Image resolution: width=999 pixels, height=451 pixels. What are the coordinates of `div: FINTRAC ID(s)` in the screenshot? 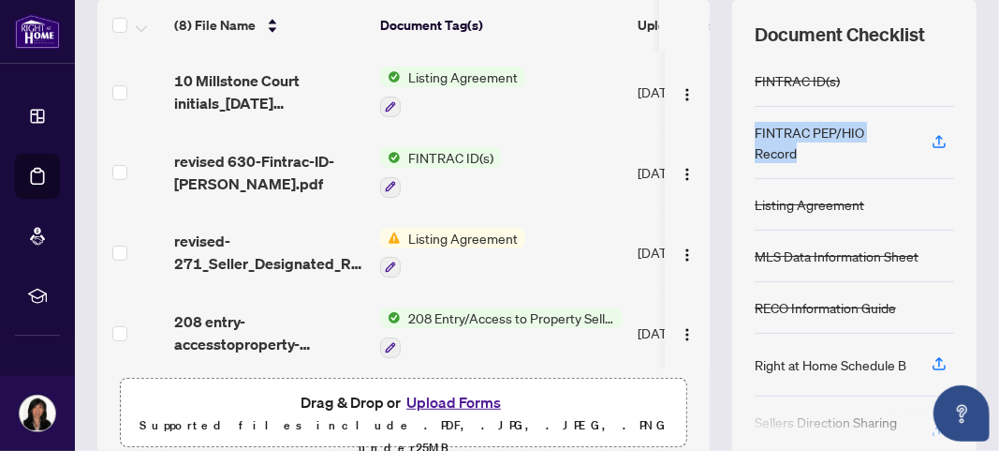 It's located at (797, 81).